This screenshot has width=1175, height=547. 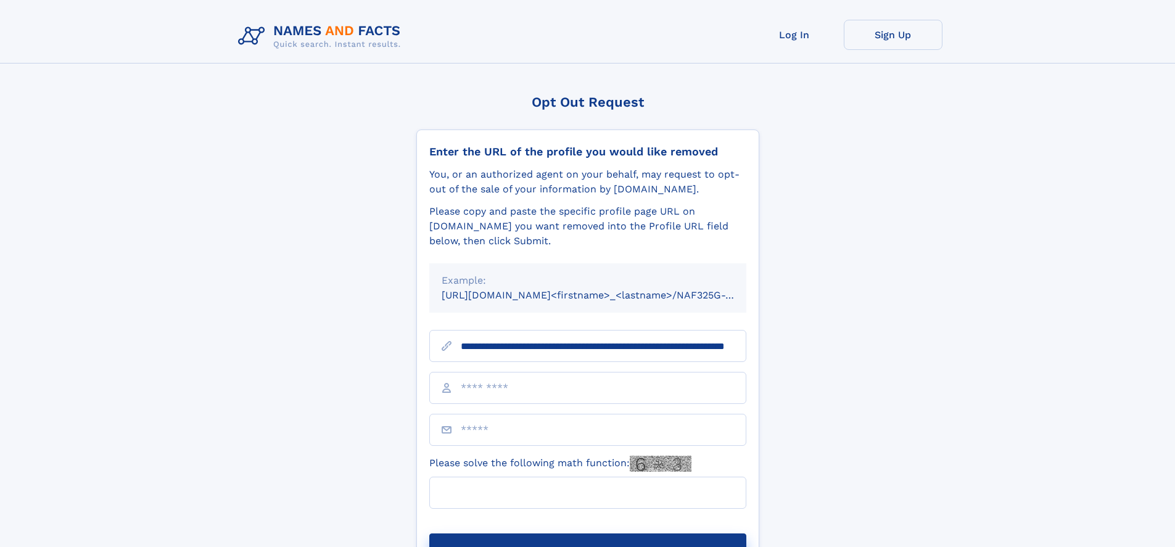 What do you see at coordinates (794, 35) in the screenshot?
I see `a: Log In` at bounding box center [794, 35].